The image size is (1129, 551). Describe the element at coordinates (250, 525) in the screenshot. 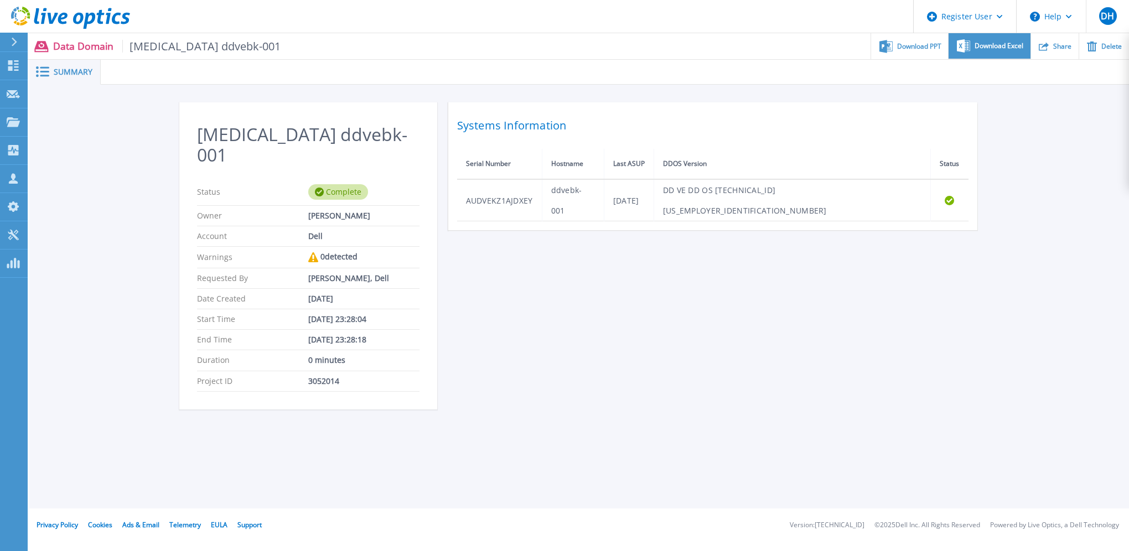

I see `a: Support` at that location.